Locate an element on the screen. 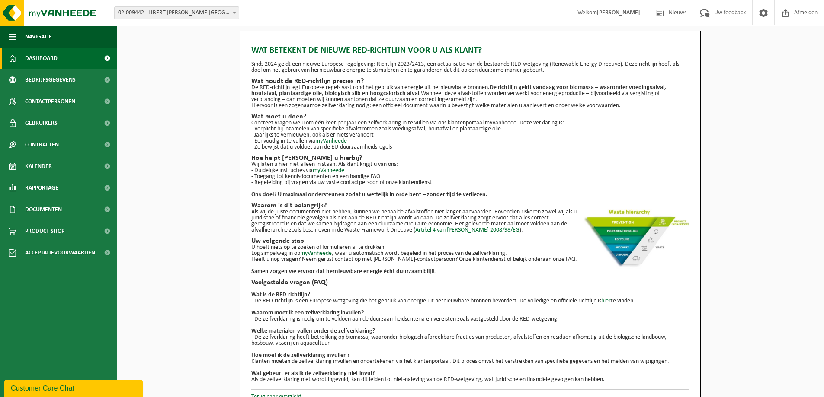 This screenshot has height=397, width=824. b: Hoe moet ik de zelfverklaring invullen? is located at coordinates (300, 355).